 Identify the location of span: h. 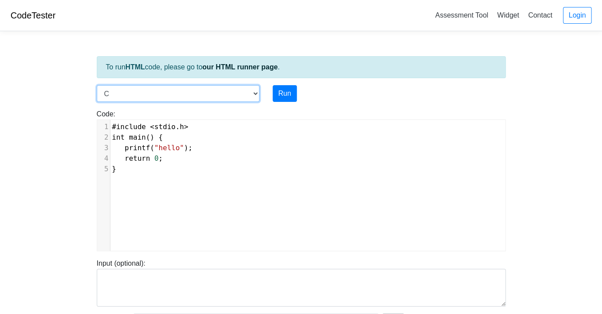
(182, 127).